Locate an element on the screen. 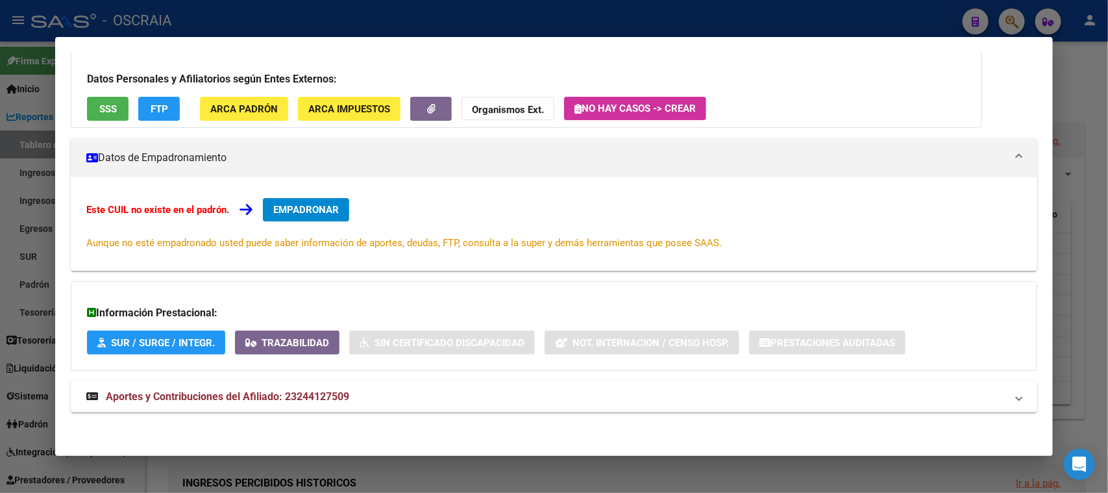 Image resolution: width=1108 pixels, height=493 pixels. span: Trazabilidad is located at coordinates (295, 343).